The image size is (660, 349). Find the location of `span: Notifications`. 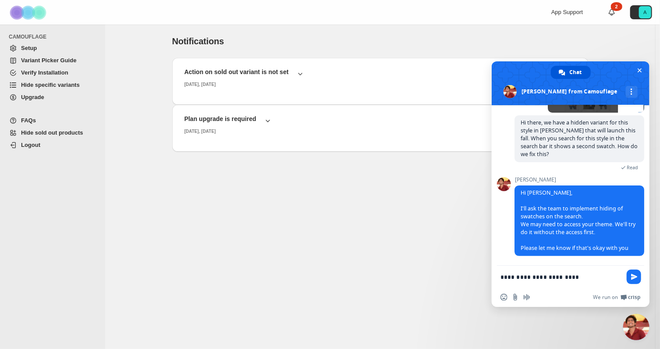

span: Notifications is located at coordinates (198, 41).